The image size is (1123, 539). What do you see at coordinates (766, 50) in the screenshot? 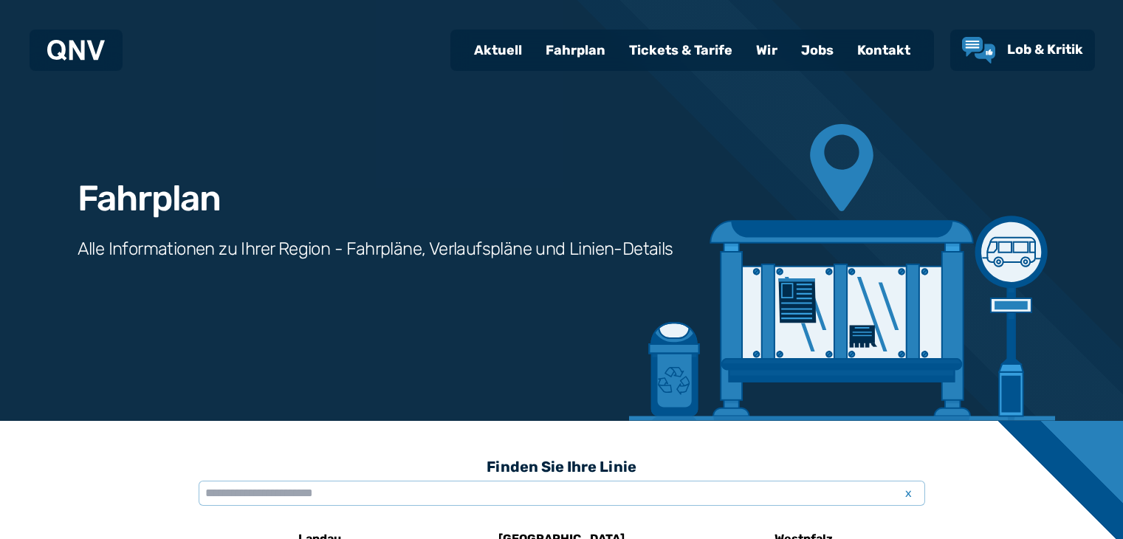
I see `div: Wir` at bounding box center [766, 50].